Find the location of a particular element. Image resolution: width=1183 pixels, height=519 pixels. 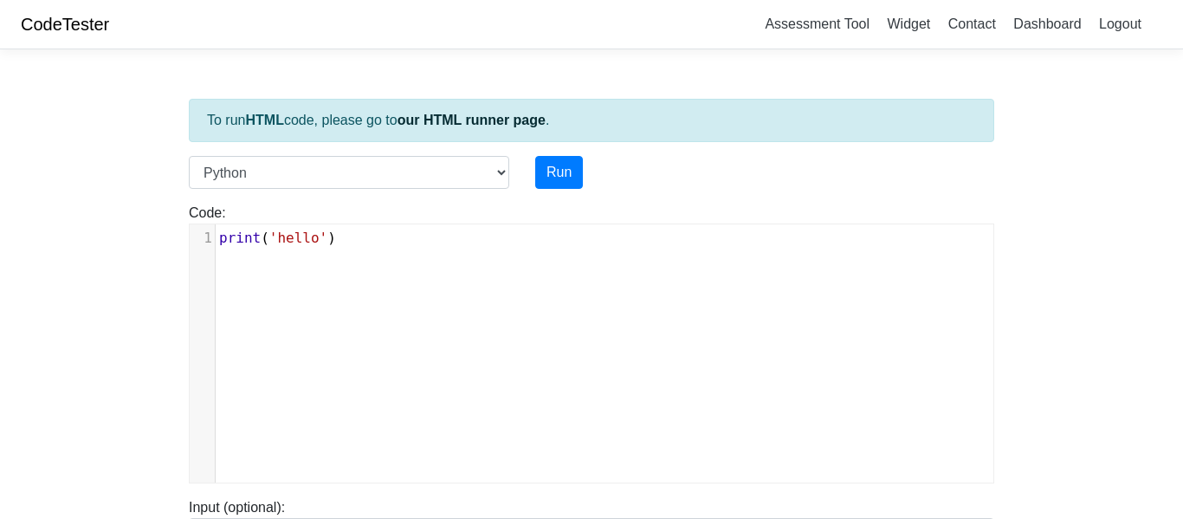

span: 'hello' is located at coordinates (298, 237).